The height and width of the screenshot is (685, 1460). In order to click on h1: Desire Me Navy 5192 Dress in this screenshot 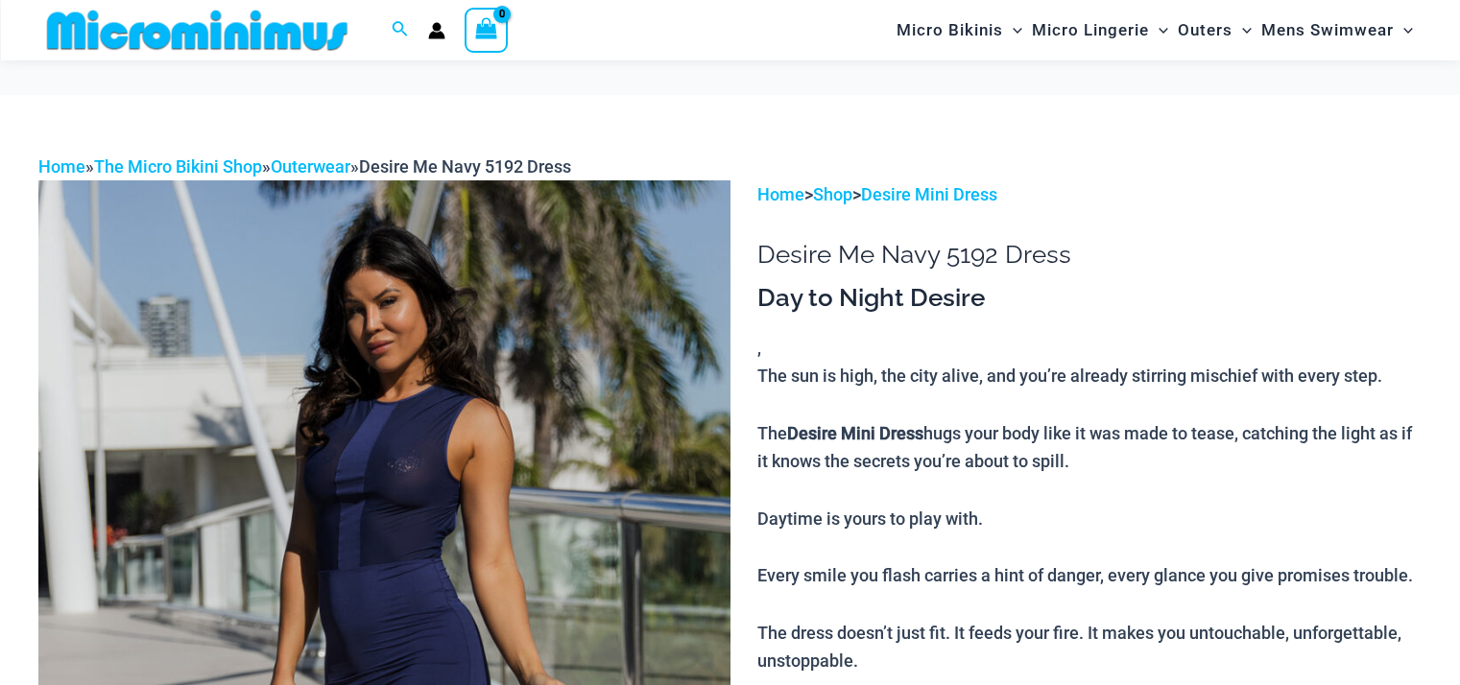, I will do `click(1090, 254)`.